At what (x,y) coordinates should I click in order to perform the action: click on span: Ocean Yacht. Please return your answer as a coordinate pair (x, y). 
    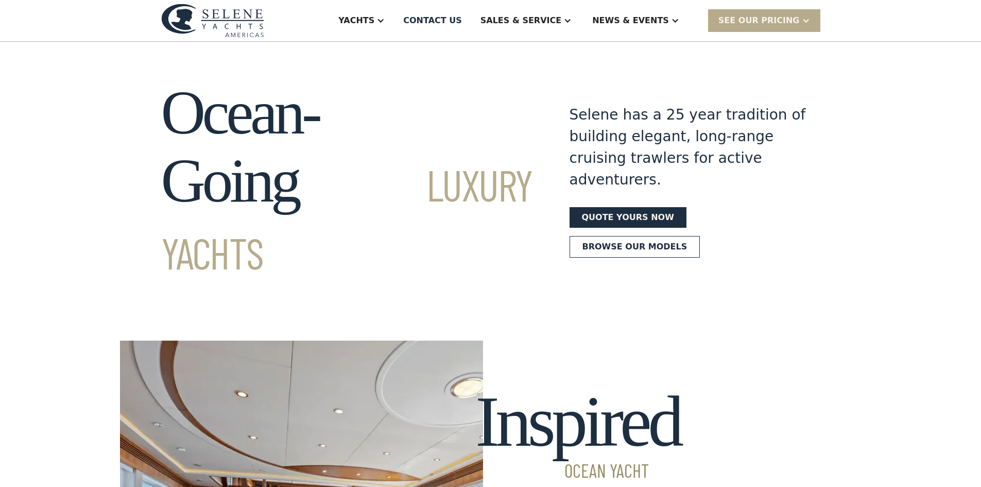
    Looking at the image, I should click on (578, 470).